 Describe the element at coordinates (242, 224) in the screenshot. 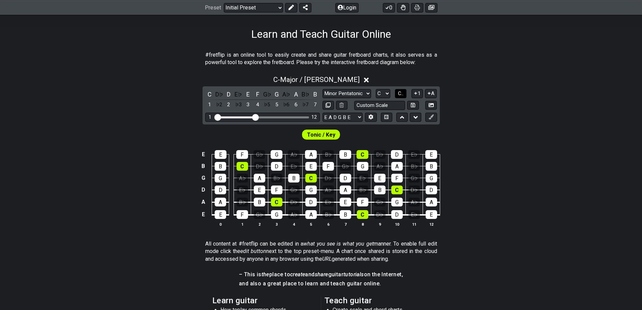

I see `th: 1` at that location.